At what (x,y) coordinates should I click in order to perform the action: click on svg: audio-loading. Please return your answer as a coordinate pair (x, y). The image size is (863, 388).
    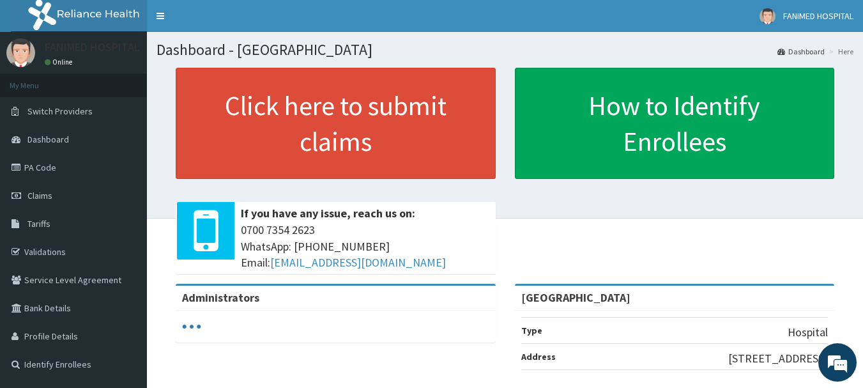
    Looking at the image, I should click on (192, 326).